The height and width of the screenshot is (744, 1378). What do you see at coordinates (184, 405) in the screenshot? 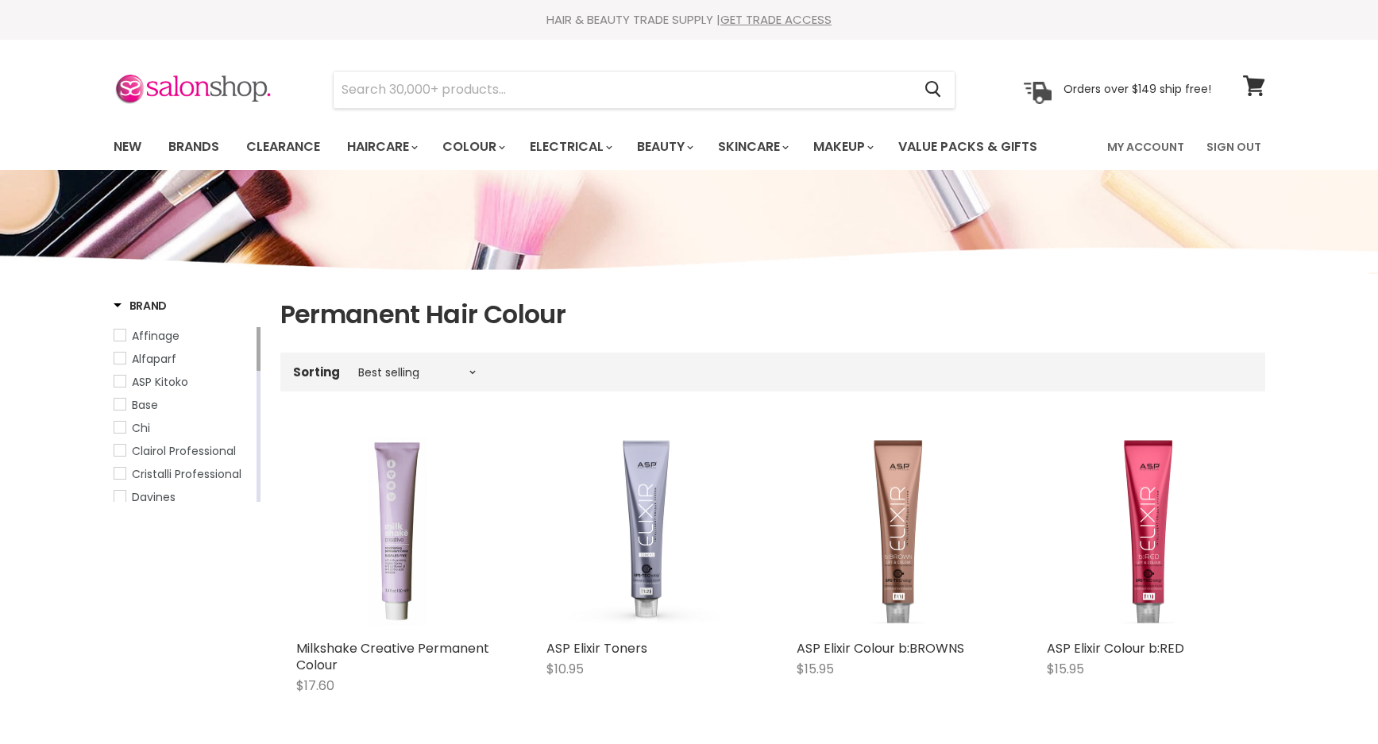
I see `a: Base` at bounding box center [184, 405].